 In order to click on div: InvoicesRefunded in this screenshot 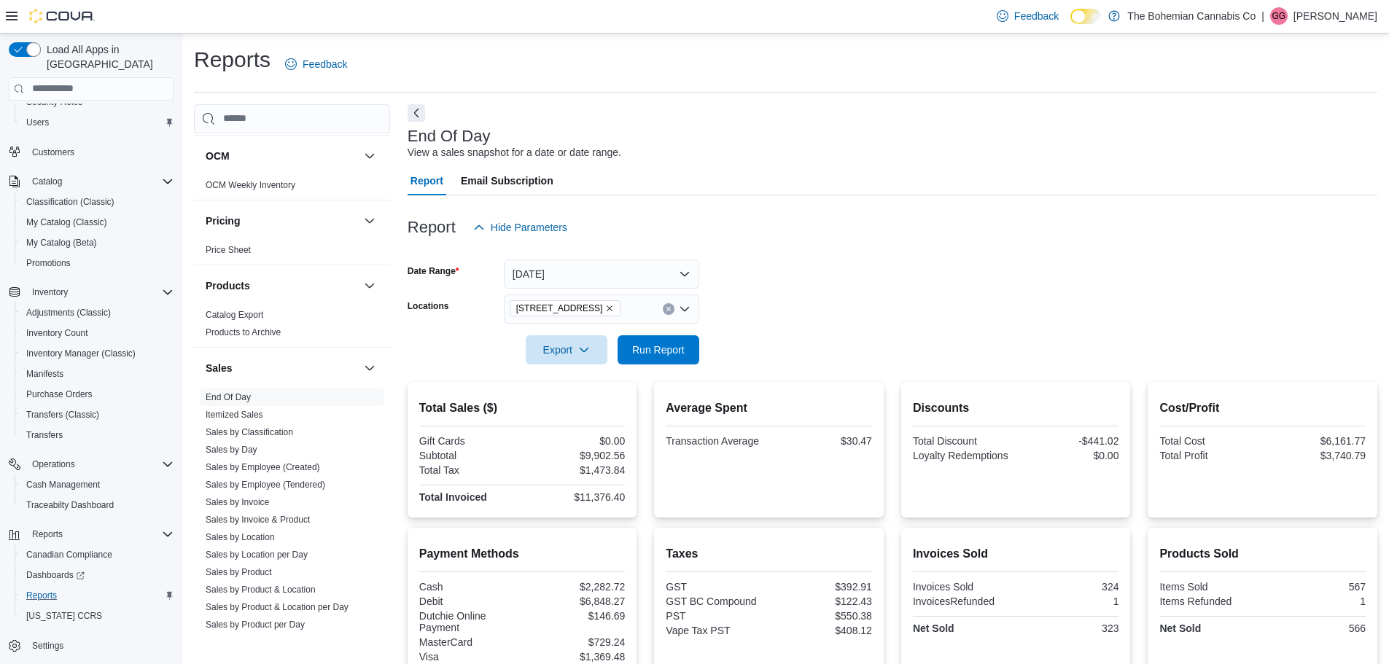, I will do `click(963, 602)`.